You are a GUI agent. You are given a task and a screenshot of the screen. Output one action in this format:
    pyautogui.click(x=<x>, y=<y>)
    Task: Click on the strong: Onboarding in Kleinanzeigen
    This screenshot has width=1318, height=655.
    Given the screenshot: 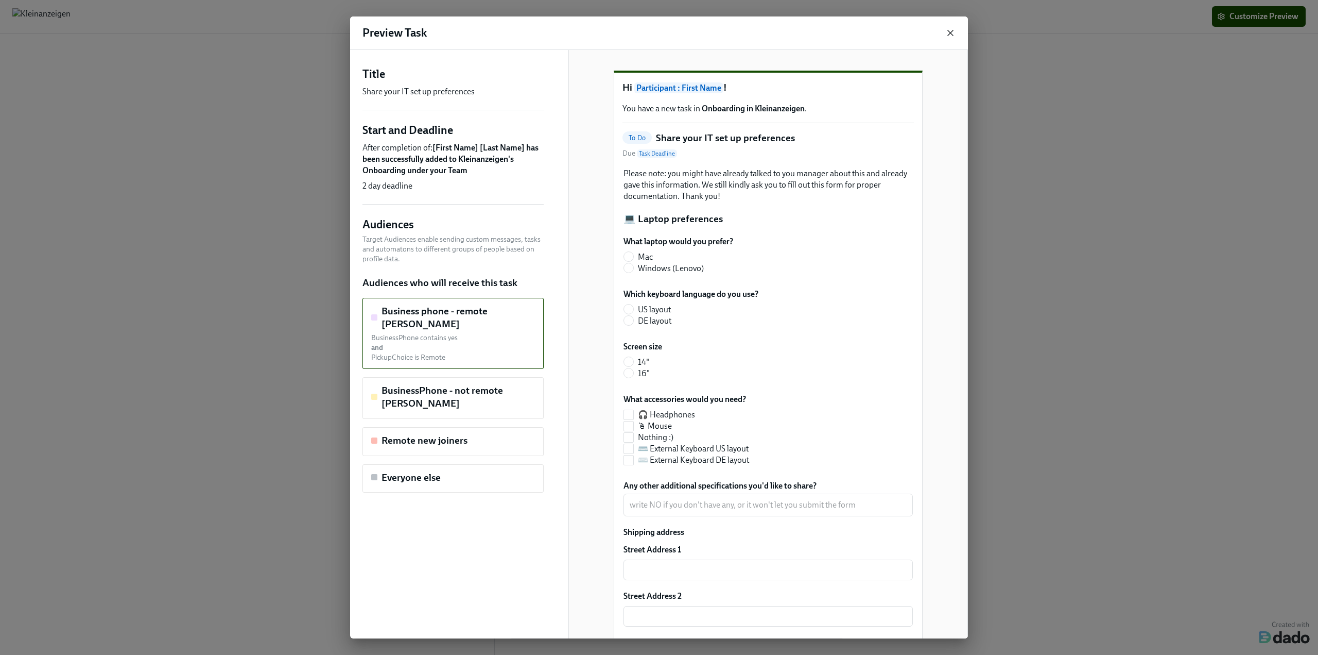 What is the action you would take?
    pyautogui.click(x=753, y=108)
    